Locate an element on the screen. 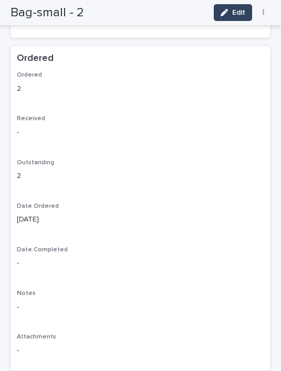  span: Date Completed is located at coordinates (42, 250).